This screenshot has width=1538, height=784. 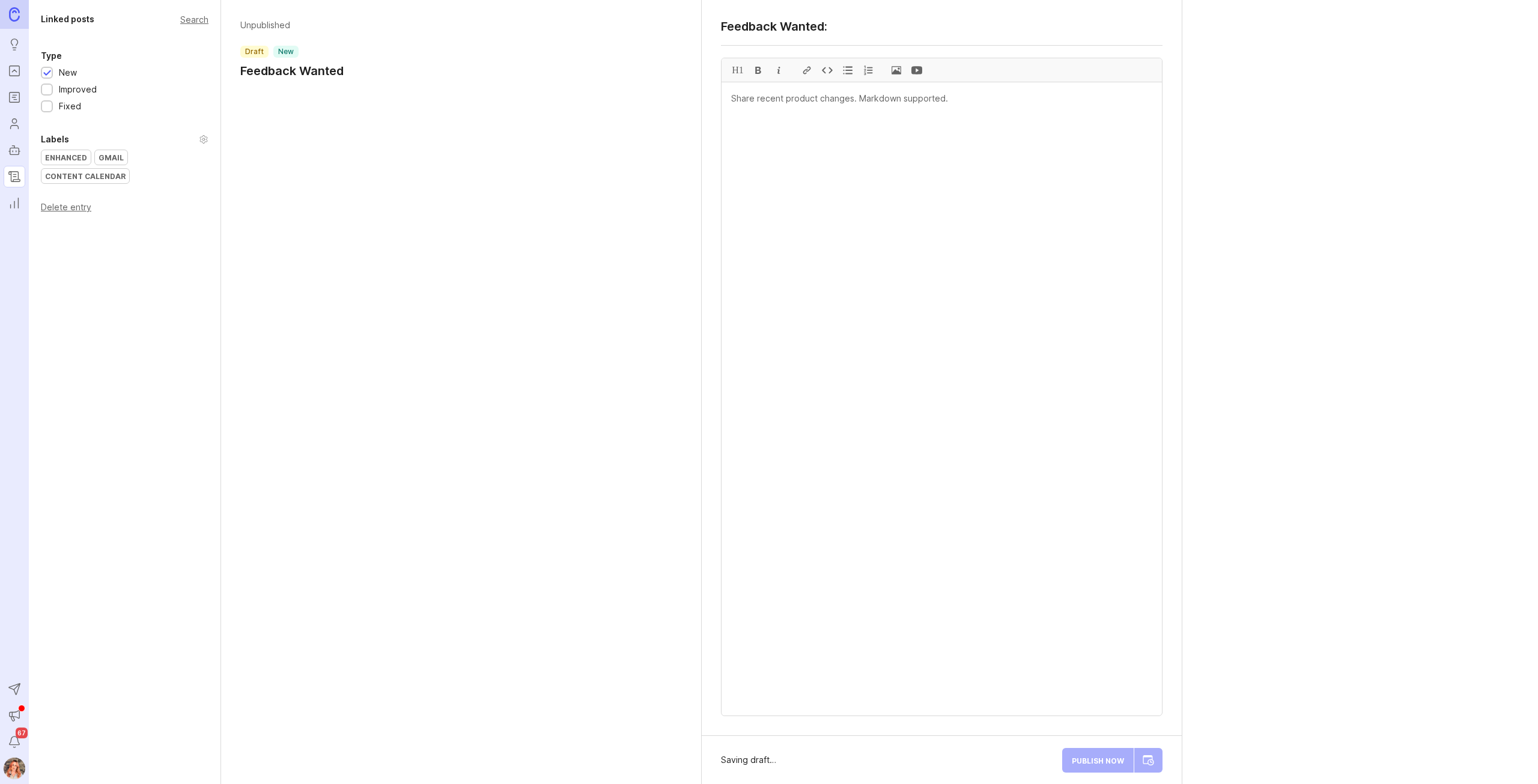 I want to click on button: Notifications, so click(x=15, y=742).